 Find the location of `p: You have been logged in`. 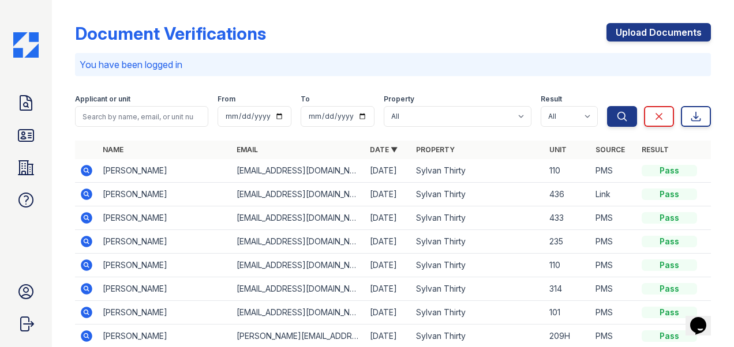

p: You have been logged in is located at coordinates (393, 65).